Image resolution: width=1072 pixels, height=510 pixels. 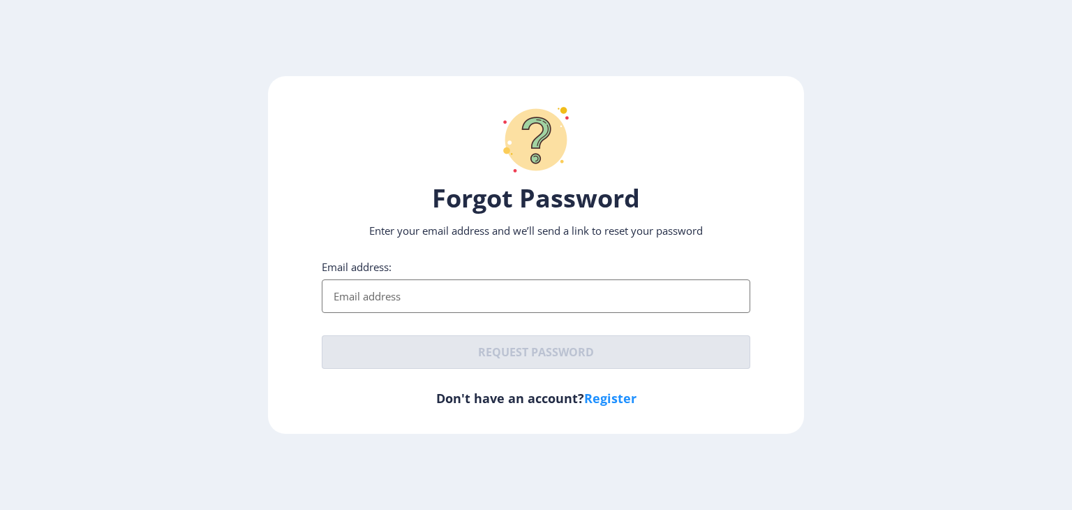 What do you see at coordinates (536, 230) in the screenshot?
I see `p: Enter your email address and we’ll send a link to reset your password` at bounding box center [536, 230].